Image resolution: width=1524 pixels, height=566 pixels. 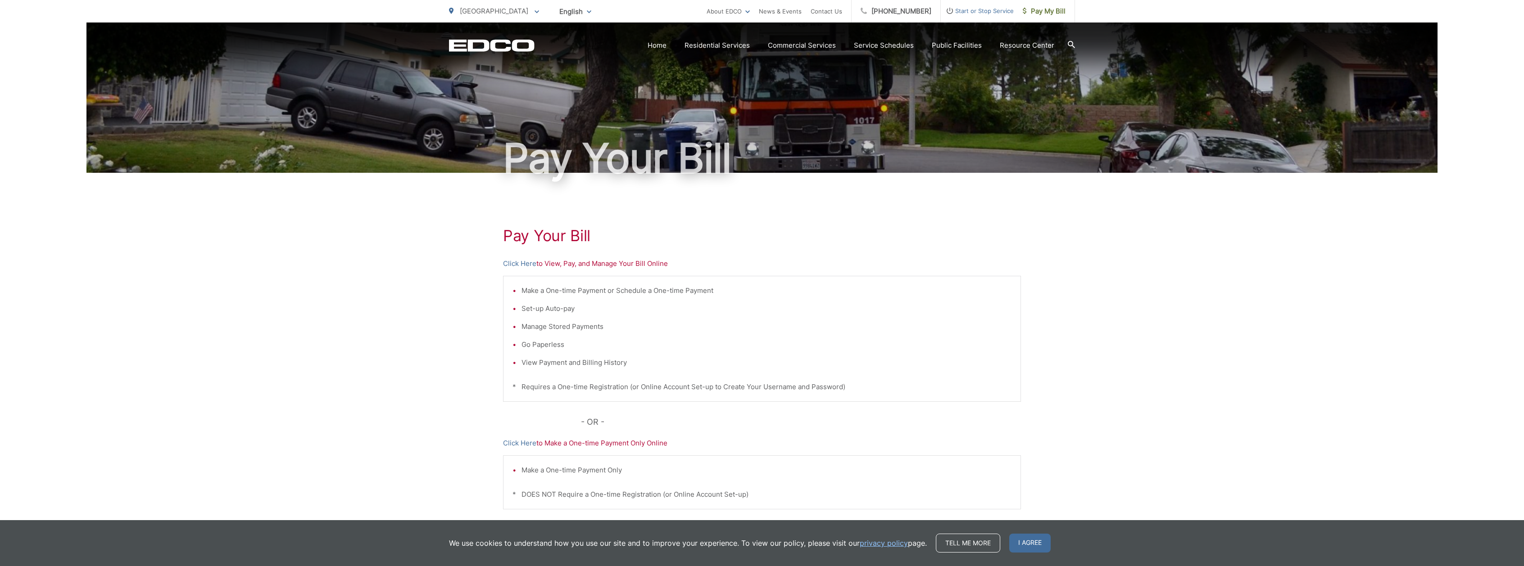 I want to click on a: Residential Services, so click(x=717, y=45).